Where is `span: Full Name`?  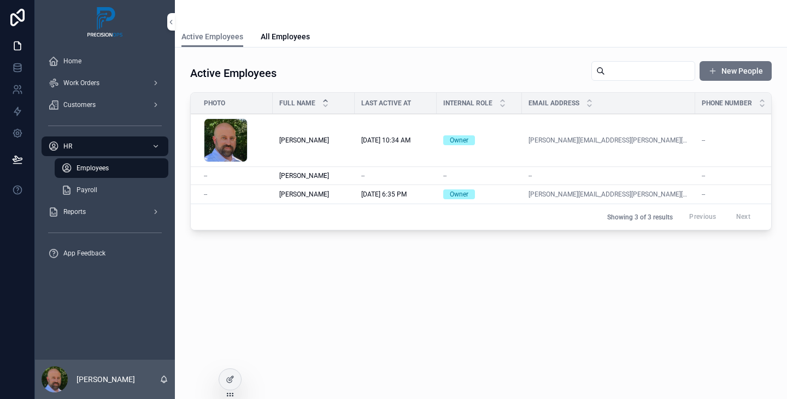 span: Full Name is located at coordinates (297, 103).